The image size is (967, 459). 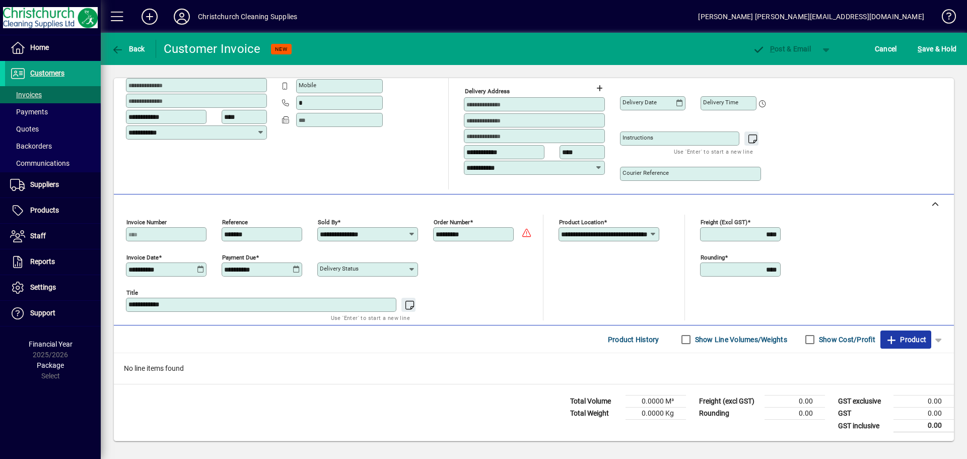 I want to click on button: Back, so click(x=128, y=49).